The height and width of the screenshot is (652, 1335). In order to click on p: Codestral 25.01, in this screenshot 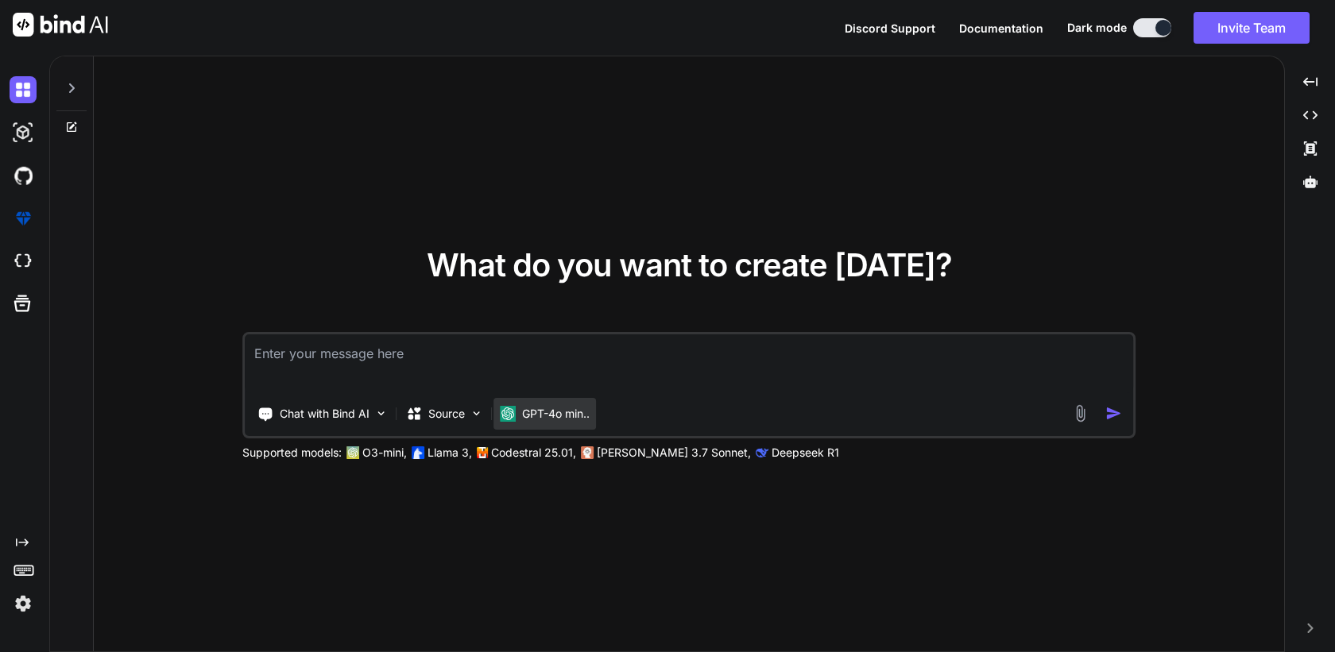, I will do `click(533, 453)`.